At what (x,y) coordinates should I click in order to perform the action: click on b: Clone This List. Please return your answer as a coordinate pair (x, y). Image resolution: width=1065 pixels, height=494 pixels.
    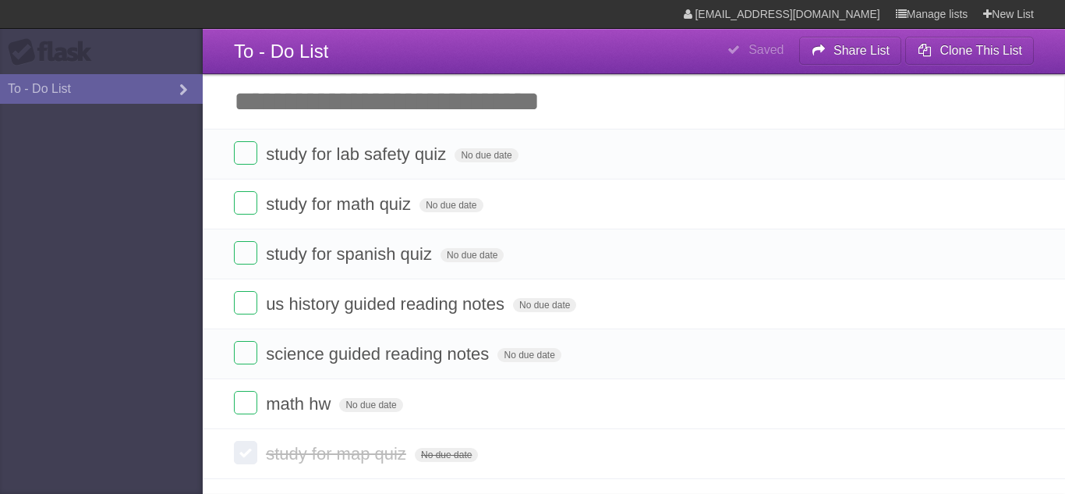
    Looking at the image, I should click on (981, 50).